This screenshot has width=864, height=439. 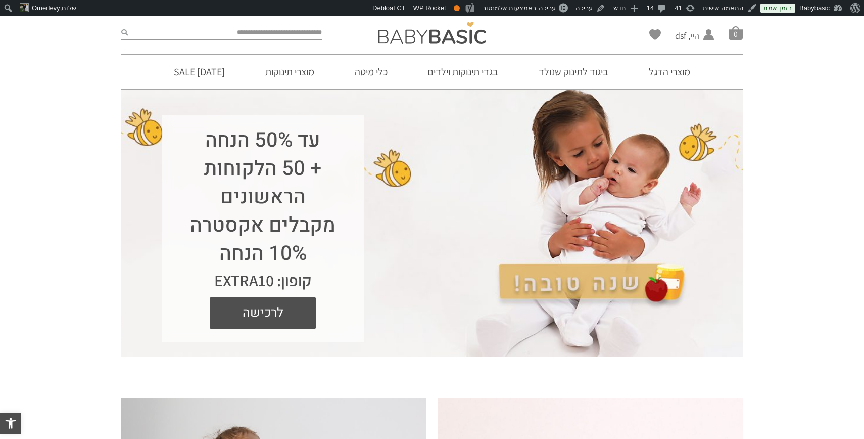 I want to click on a: לרכישה, so click(x=263, y=313).